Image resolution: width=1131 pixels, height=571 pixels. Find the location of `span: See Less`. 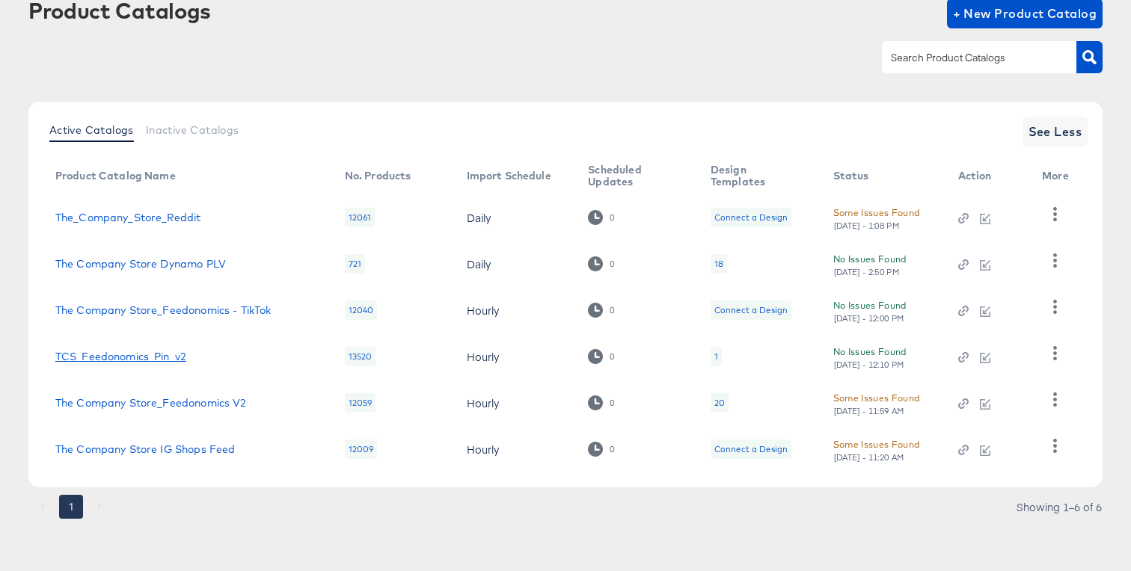

span: See Less is located at coordinates (1055, 132).